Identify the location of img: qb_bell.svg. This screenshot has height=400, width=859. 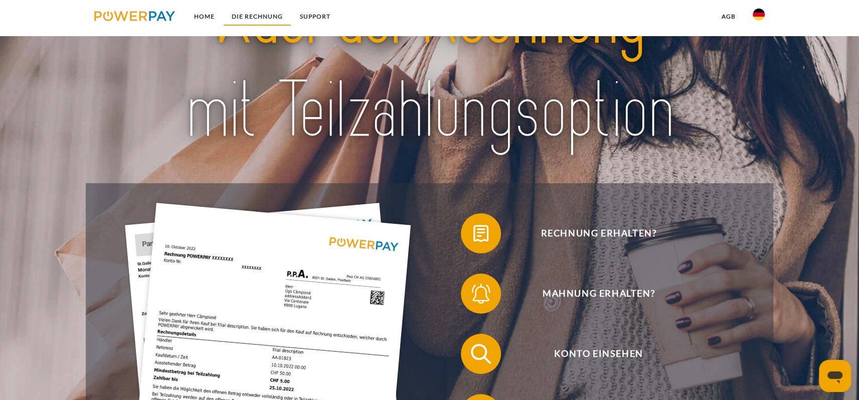
(481, 293).